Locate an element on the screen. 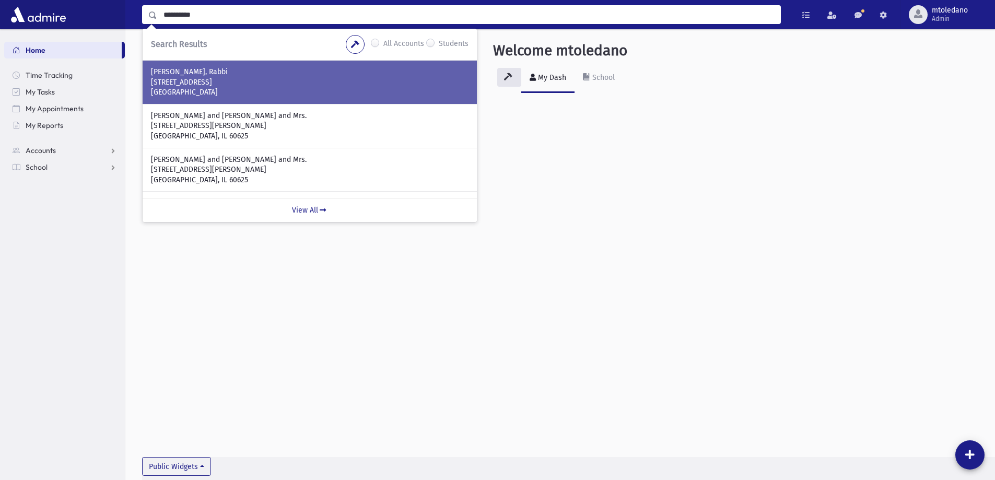 This screenshot has height=480, width=995. label: All Accounts is located at coordinates (404, 44).